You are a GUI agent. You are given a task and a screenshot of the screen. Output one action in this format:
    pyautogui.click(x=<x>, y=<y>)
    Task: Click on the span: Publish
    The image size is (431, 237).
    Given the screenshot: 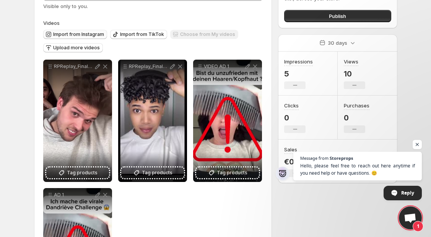 What is the action you would take?
    pyautogui.click(x=337, y=16)
    